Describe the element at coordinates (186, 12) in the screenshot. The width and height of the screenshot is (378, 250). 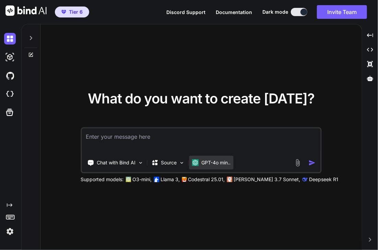
I see `span: Discord Support` at that location.